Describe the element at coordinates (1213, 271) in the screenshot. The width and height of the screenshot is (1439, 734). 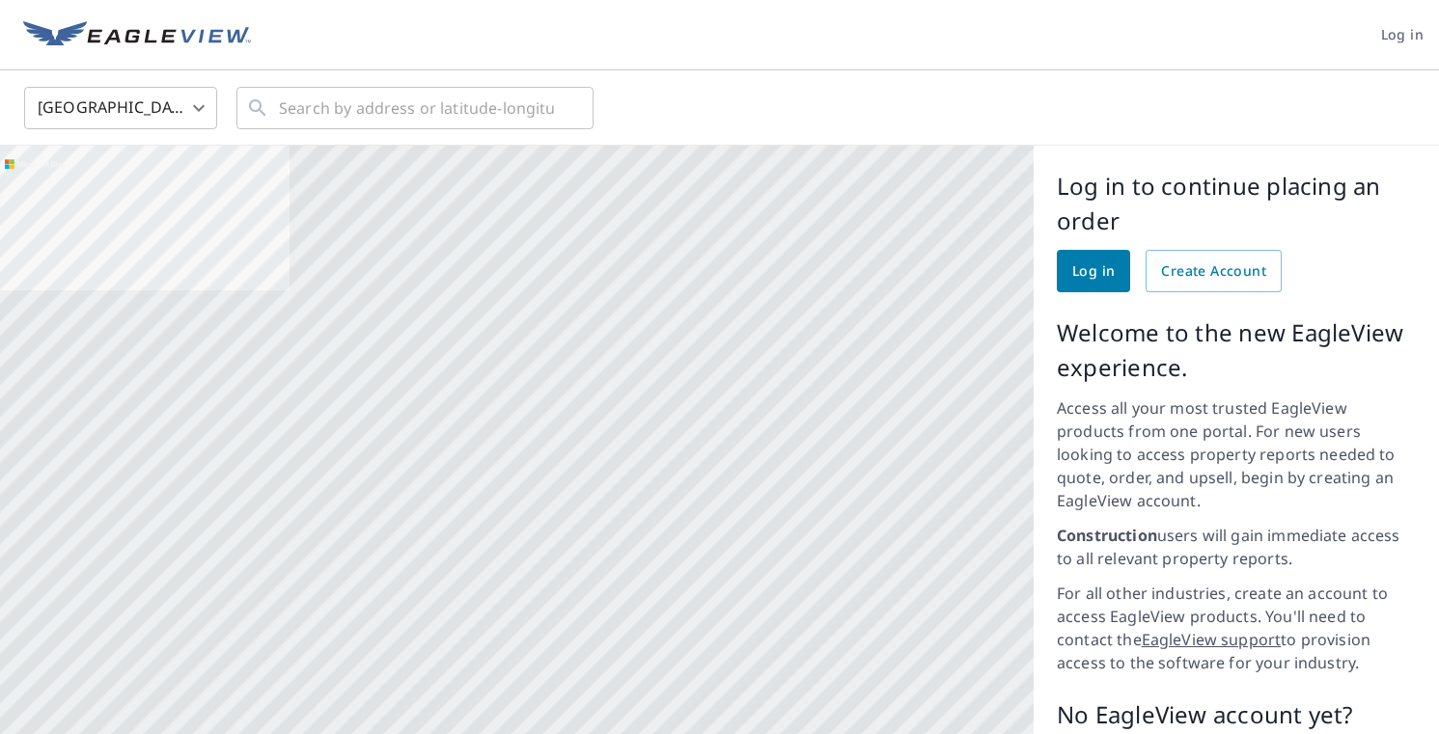
I see `span: Create Account` at that location.